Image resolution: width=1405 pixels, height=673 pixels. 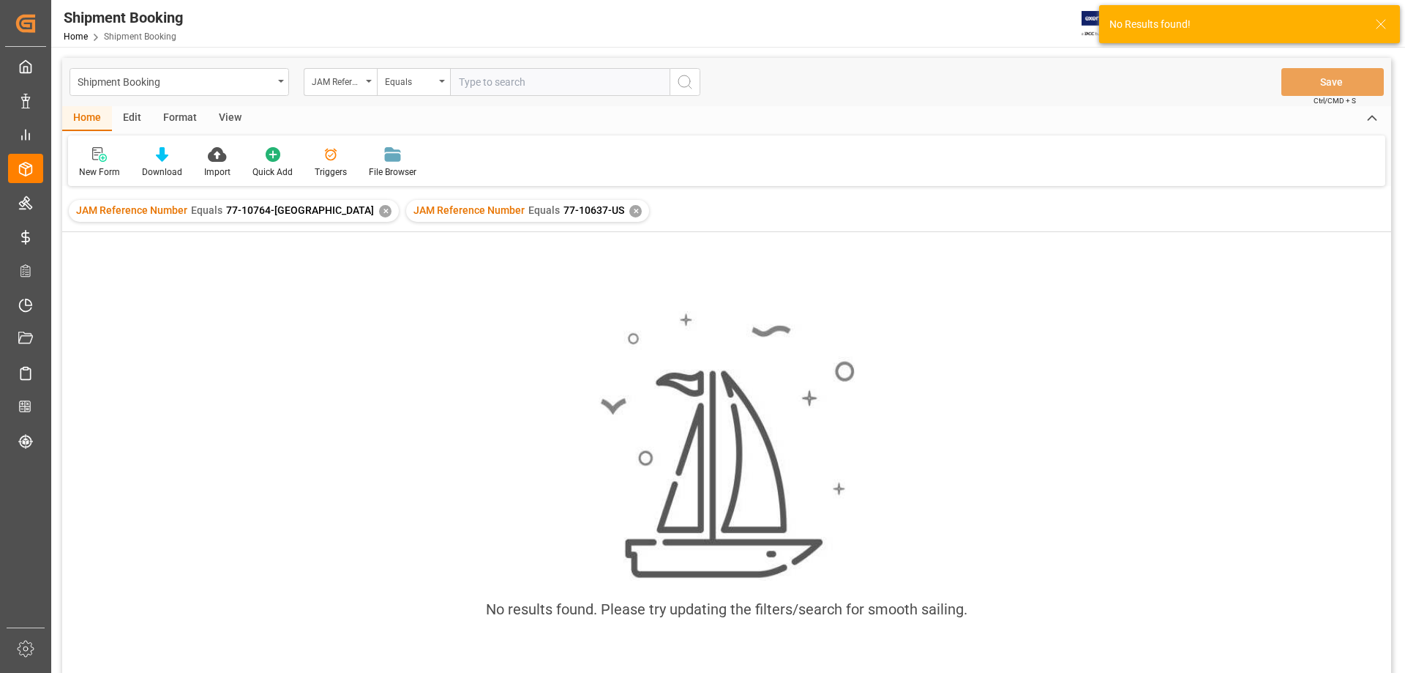 I want to click on button: Save, so click(x=1333, y=82).